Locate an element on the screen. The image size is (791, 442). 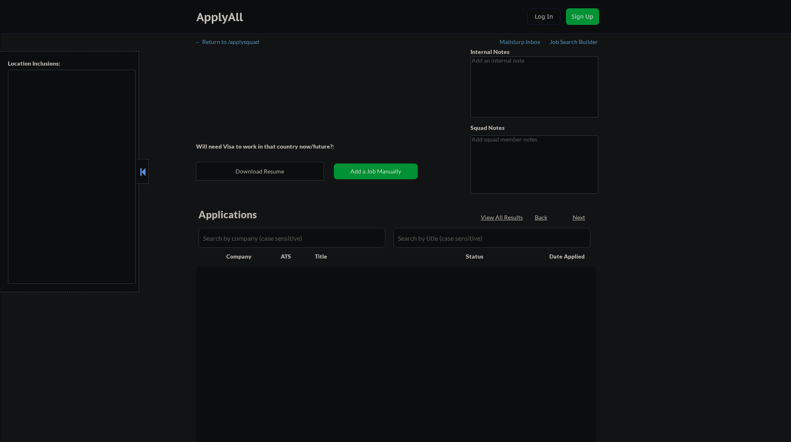
div: Title is located at coordinates (386, 257).